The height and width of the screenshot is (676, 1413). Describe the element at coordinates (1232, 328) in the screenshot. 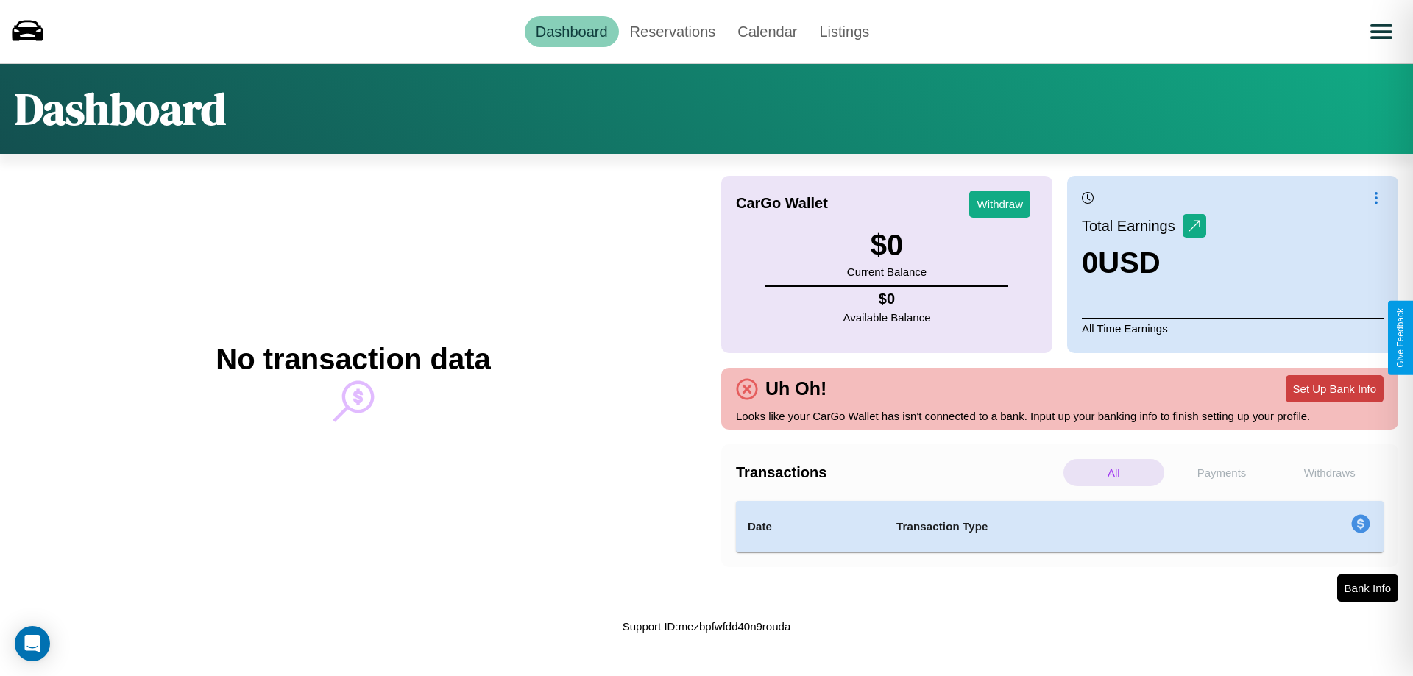

I see `p: All Time Earnings` at that location.